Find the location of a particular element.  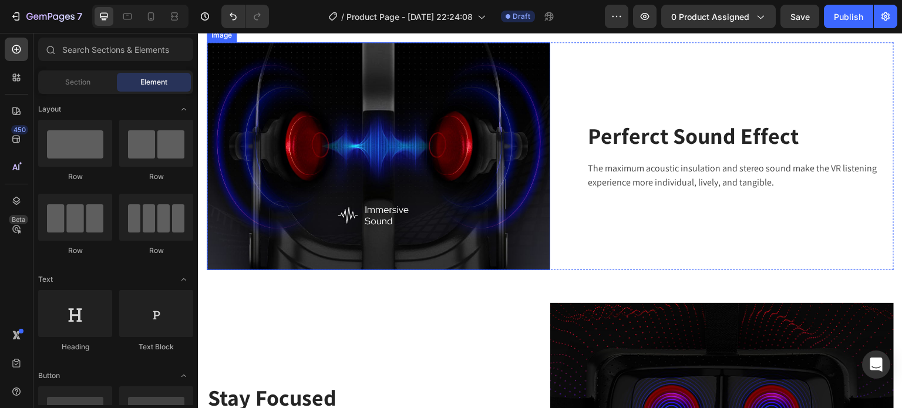

span: Element is located at coordinates (154, 82).